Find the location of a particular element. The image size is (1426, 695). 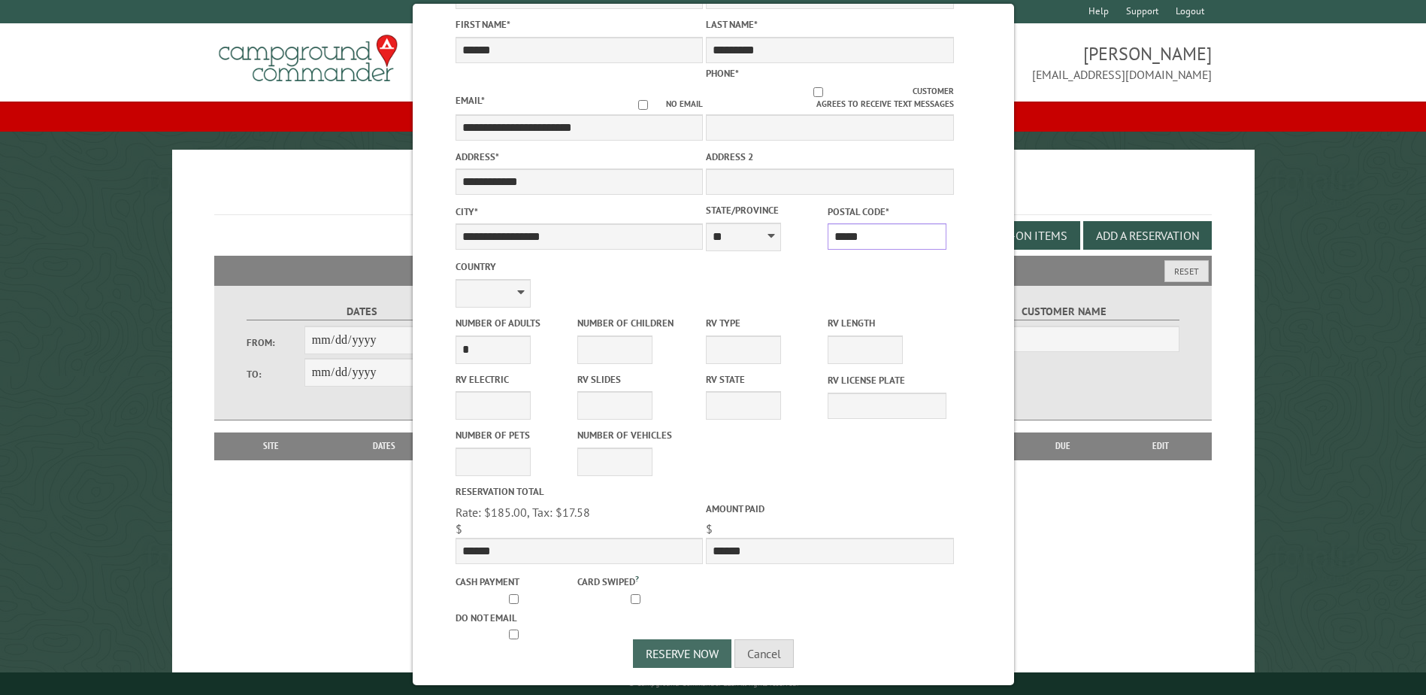

th: Due is located at coordinates (1063, 446).